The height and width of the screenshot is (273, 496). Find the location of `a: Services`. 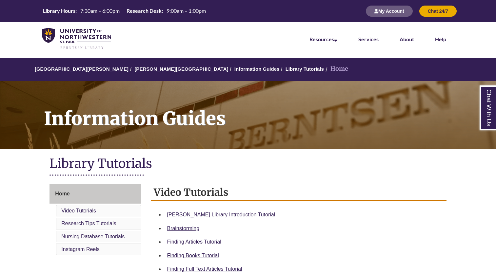

a: Services is located at coordinates (368, 39).